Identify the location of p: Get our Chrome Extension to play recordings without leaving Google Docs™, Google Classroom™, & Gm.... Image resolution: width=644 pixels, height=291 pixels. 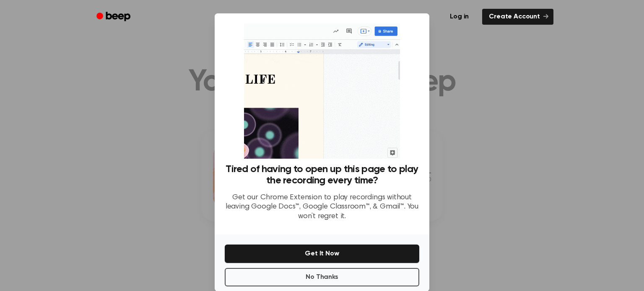
(322, 207).